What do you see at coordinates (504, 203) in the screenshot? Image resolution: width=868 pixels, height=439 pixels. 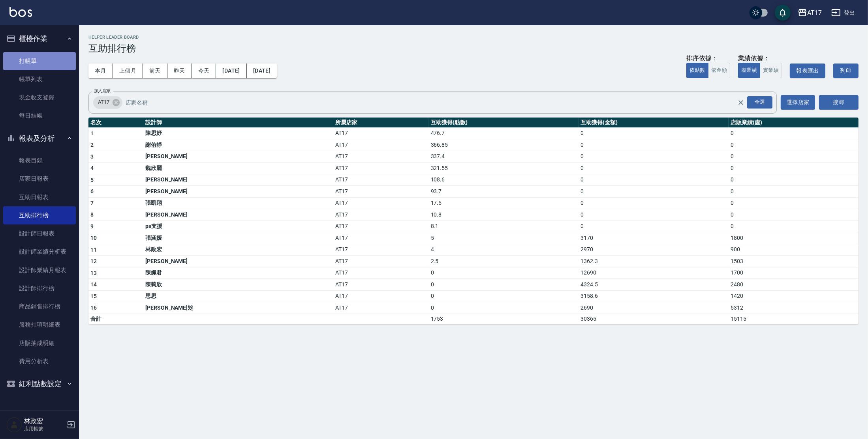 I see `td: 17.5` at bounding box center [504, 203].